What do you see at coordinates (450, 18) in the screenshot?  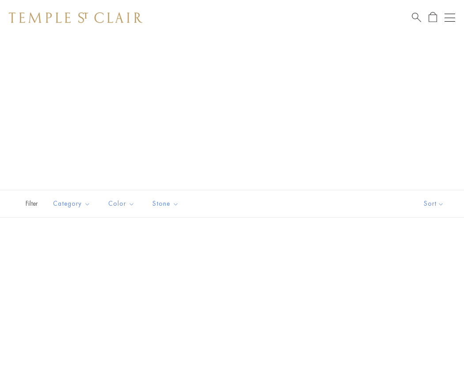 I see `button: Open navigation` at bounding box center [450, 18].